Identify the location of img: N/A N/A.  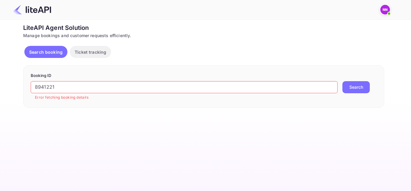
(385, 10).